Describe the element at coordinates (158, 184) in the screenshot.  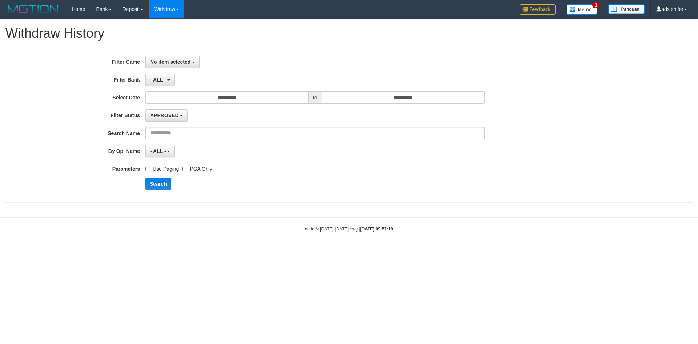
I see `button: Search` at that location.